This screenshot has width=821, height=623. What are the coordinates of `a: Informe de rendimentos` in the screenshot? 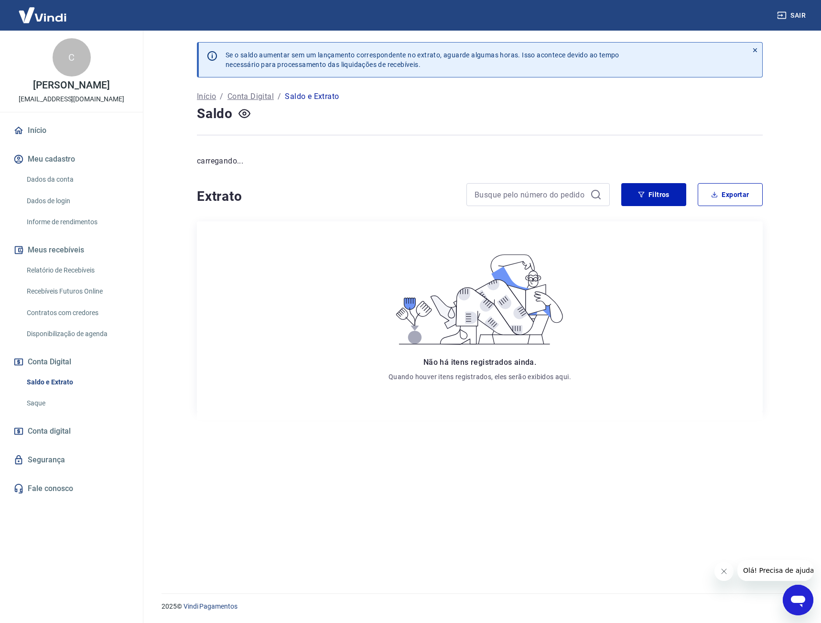 It's located at (77, 222).